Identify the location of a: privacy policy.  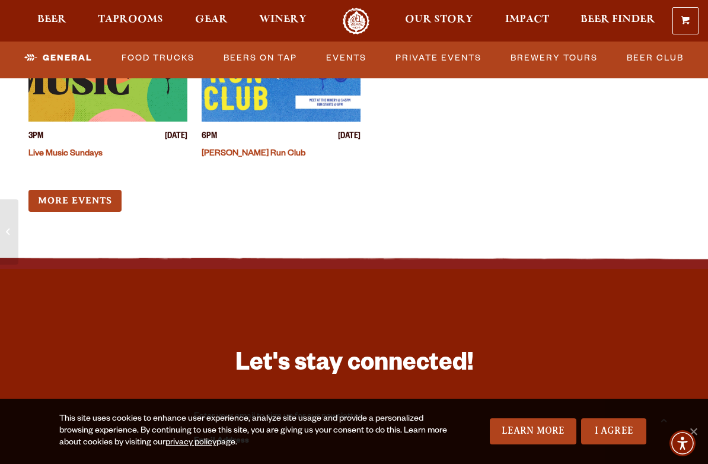
(191, 443).